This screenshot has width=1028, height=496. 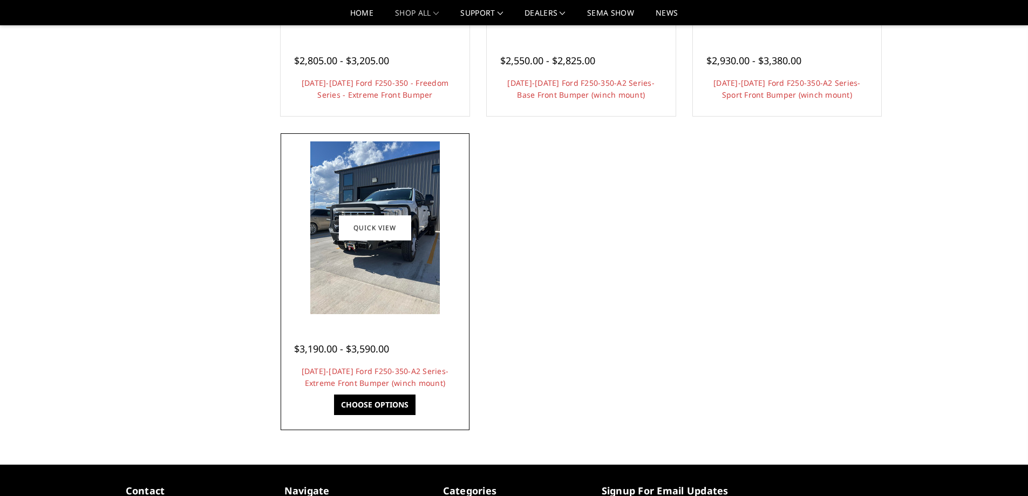 I want to click on div: Chat Widget, so click(x=1001, y=470).